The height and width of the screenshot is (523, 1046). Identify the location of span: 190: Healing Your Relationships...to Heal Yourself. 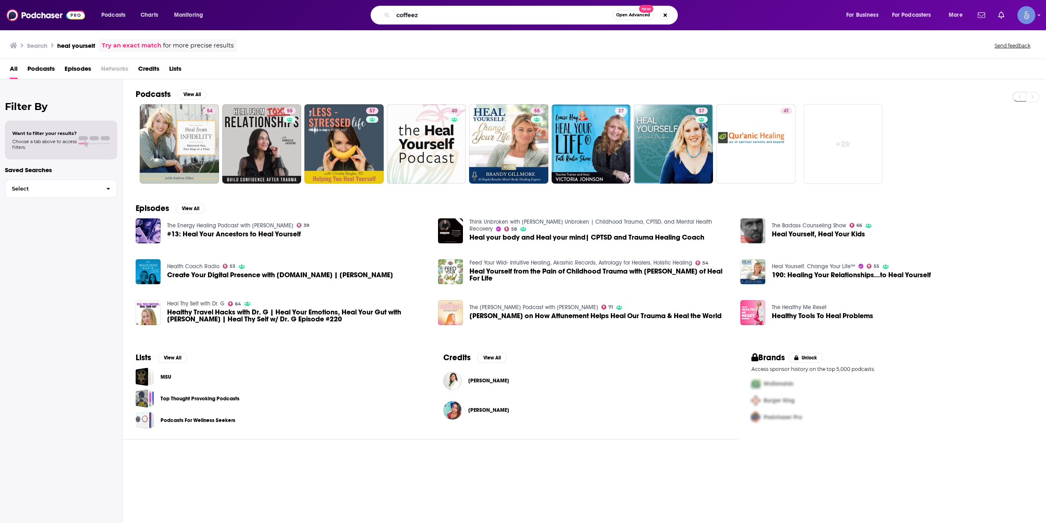
(851, 275).